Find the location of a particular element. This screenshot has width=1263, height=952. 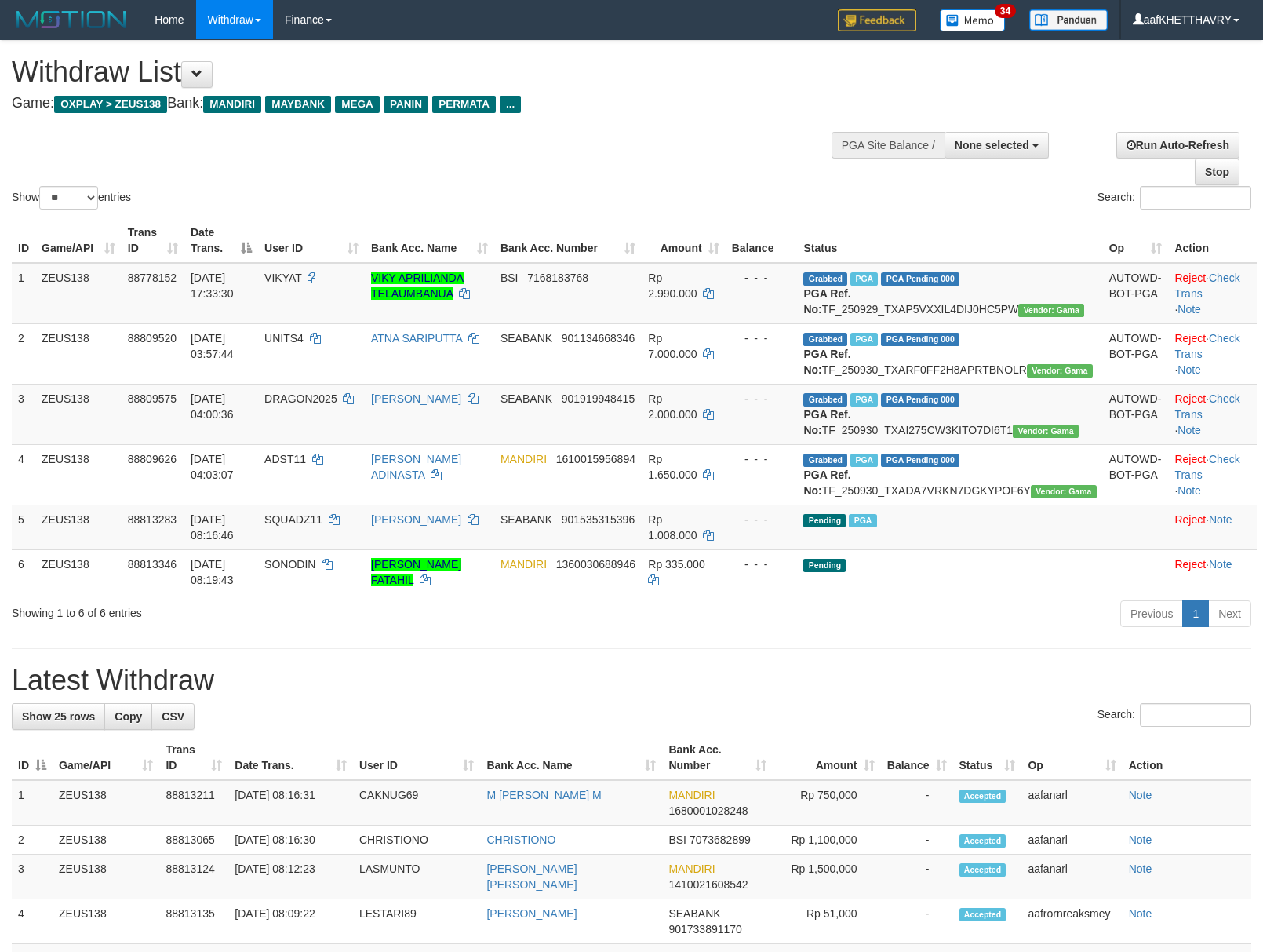

td: CAKNUG69 is located at coordinates (417, 802).